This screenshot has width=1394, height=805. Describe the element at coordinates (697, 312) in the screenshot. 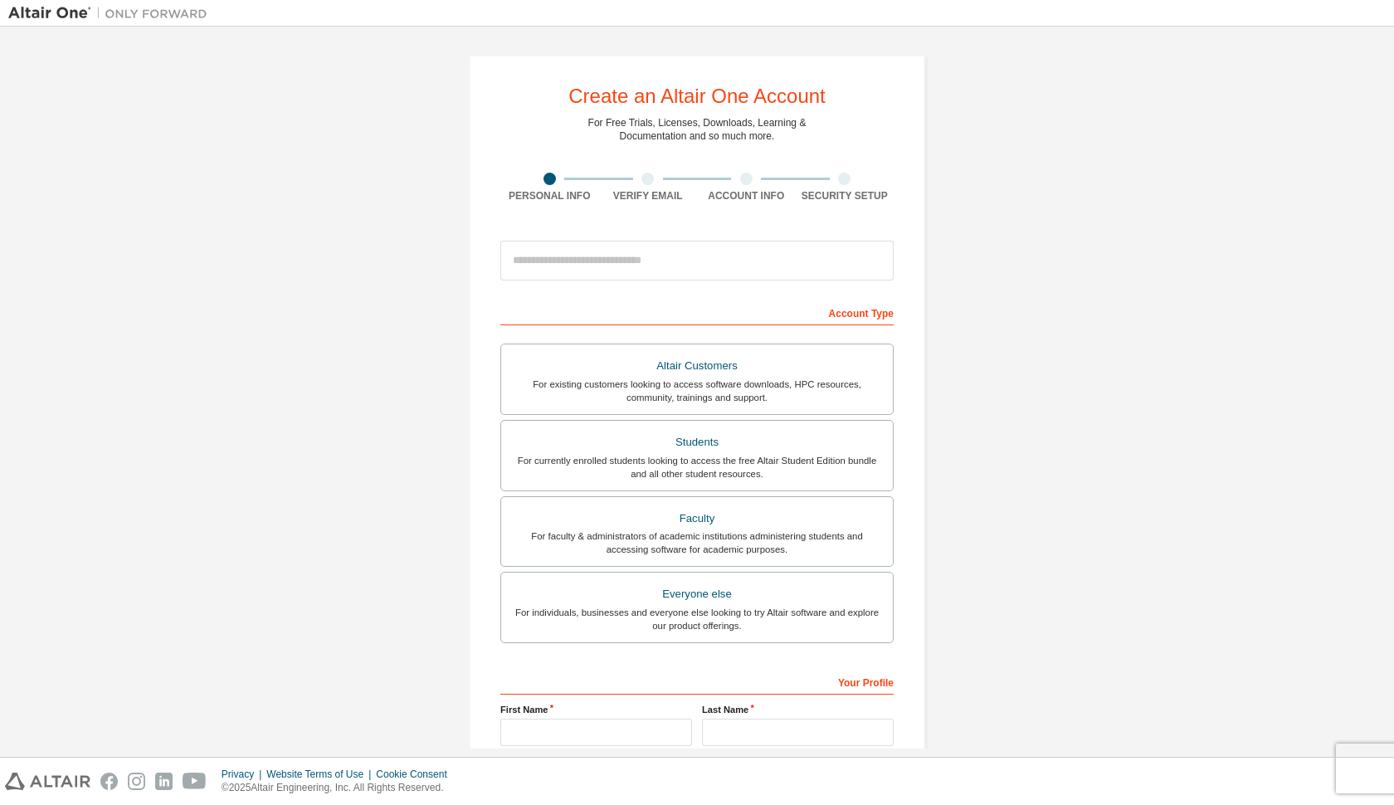

I see `div: Account Type` at that location.